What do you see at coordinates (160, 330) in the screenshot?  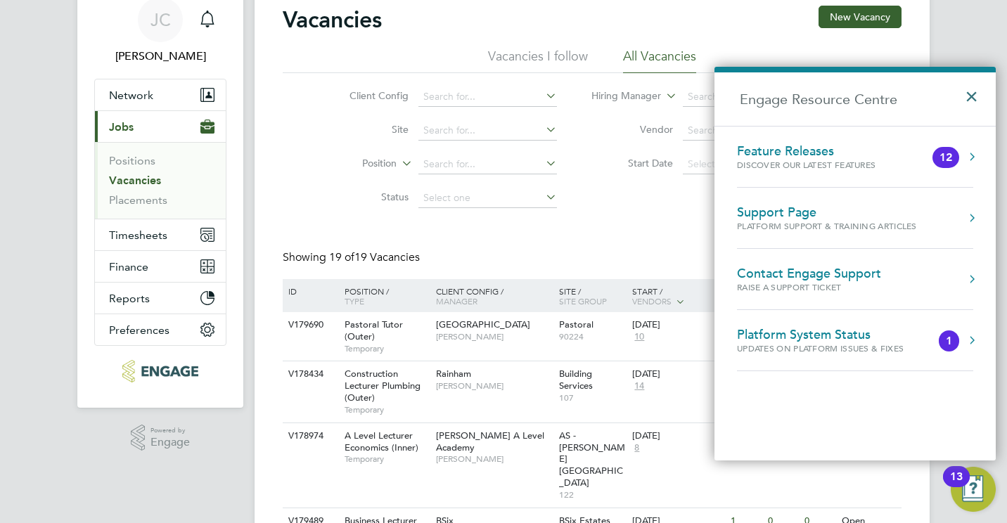 I see `button: Preferences` at bounding box center [160, 330].